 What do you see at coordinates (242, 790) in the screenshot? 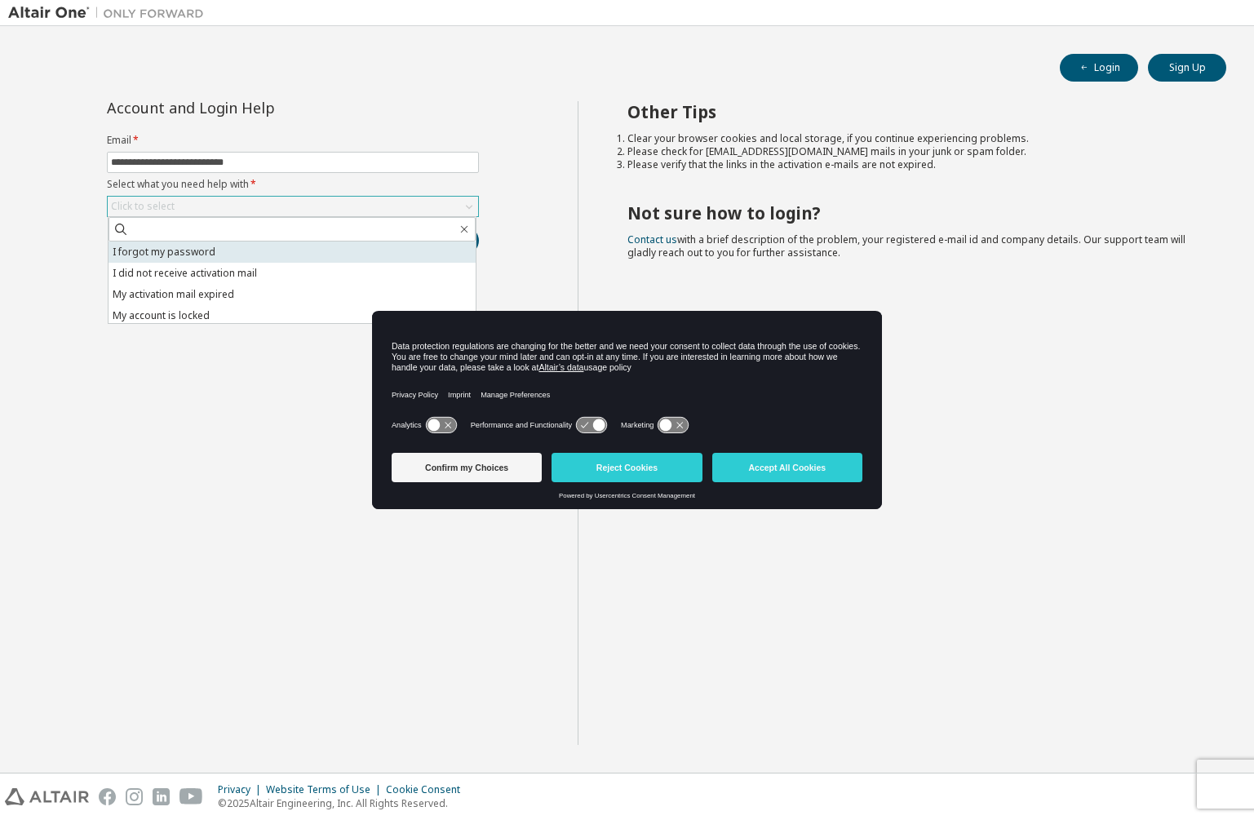
I see `div: Privacy` at bounding box center [242, 790].